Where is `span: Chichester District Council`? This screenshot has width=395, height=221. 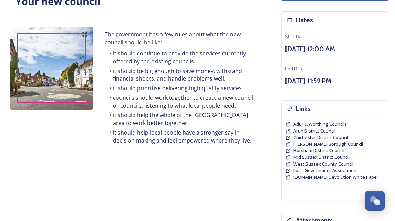
span: Chichester District Council is located at coordinates (321, 138).